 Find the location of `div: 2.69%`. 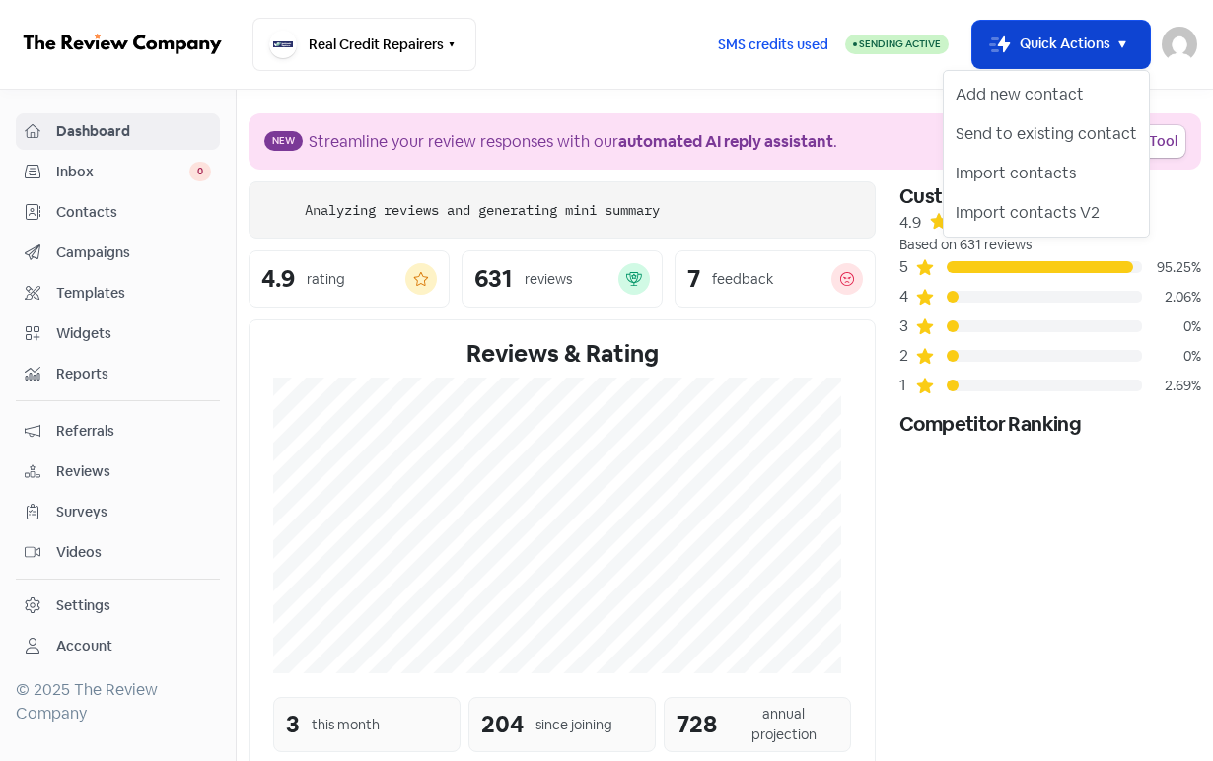

div: 2.69% is located at coordinates (1171, 385).